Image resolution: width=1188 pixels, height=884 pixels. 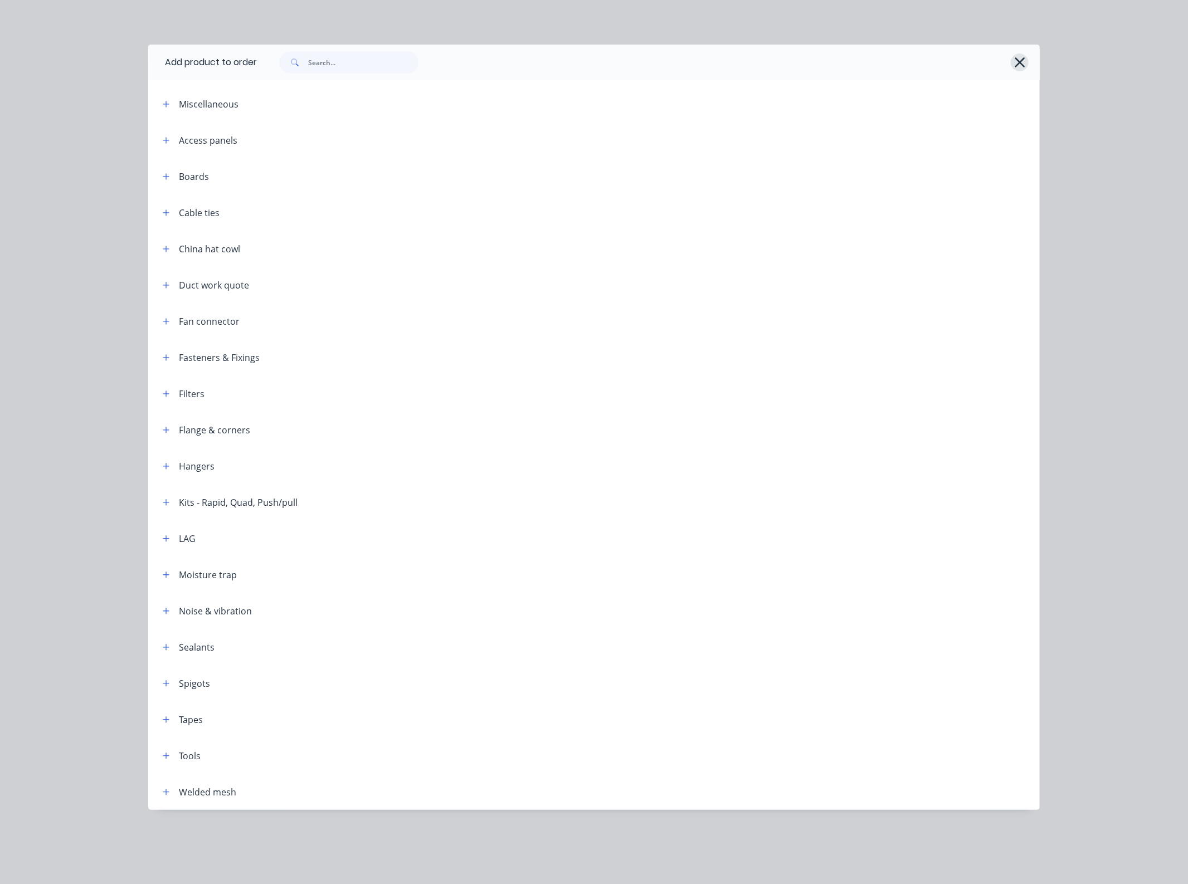 I want to click on div: Access panels, so click(x=208, y=140).